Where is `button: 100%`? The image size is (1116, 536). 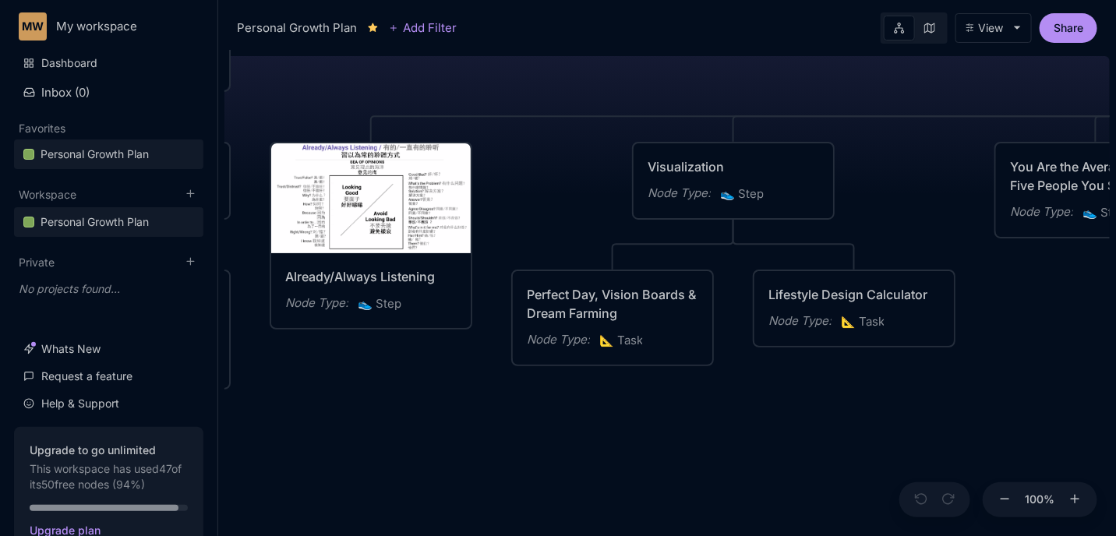
button: 100% is located at coordinates (1040, 500).